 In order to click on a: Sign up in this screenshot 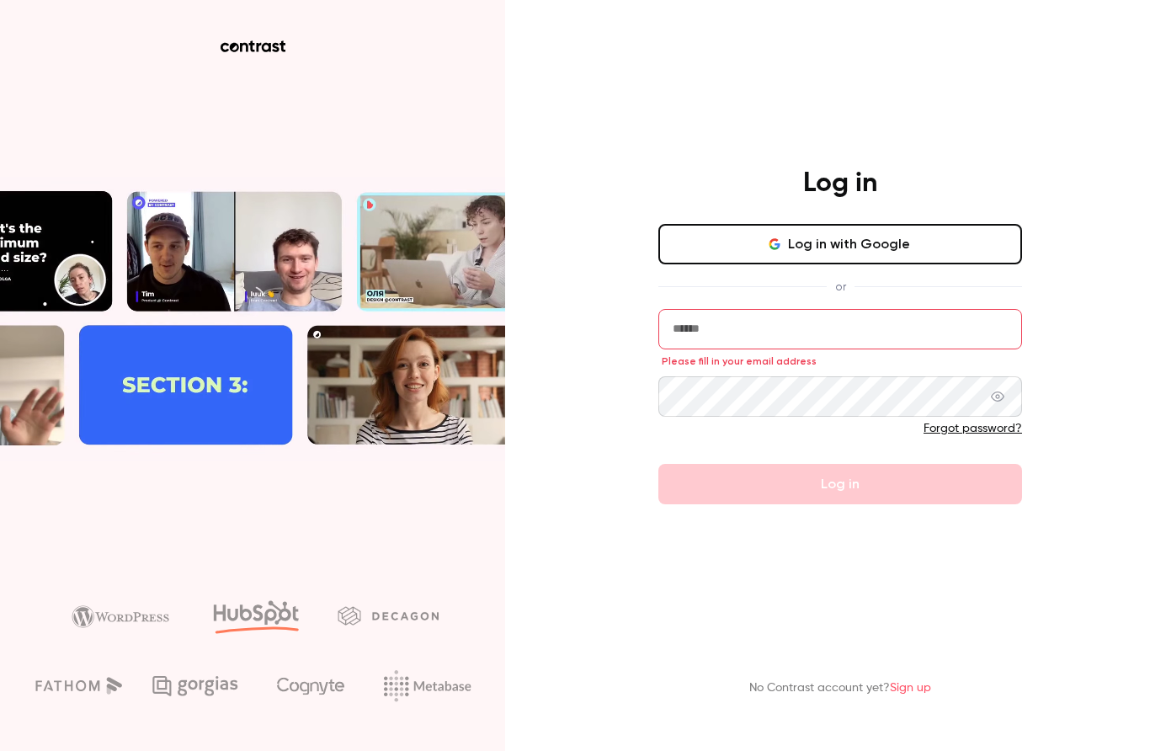, I will do `click(910, 688)`.